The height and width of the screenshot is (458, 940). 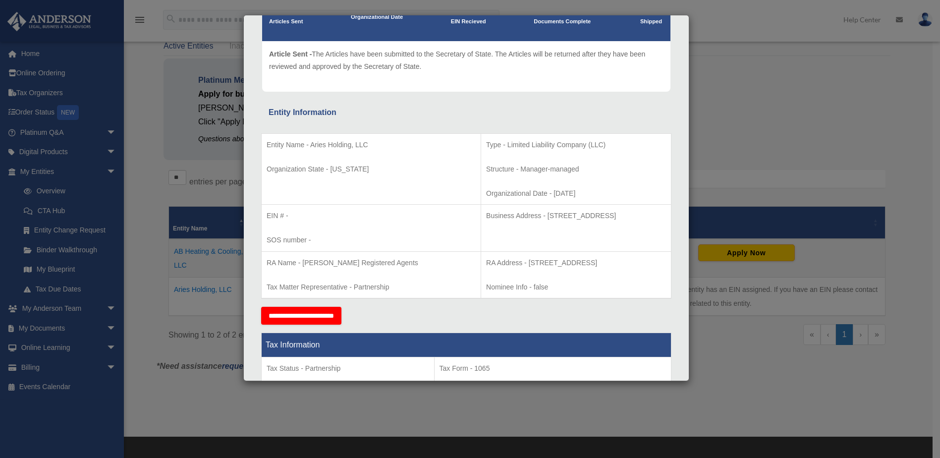 I want to click on p: Tax Status - Partnership, so click(x=348, y=368).